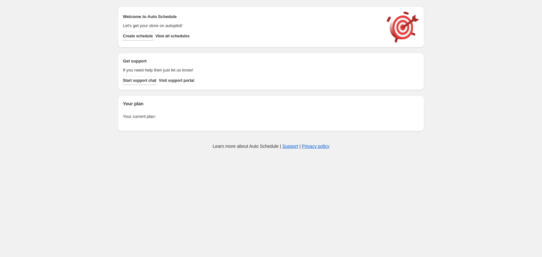  I want to click on p: If you need help then just let us know!, so click(252, 70).